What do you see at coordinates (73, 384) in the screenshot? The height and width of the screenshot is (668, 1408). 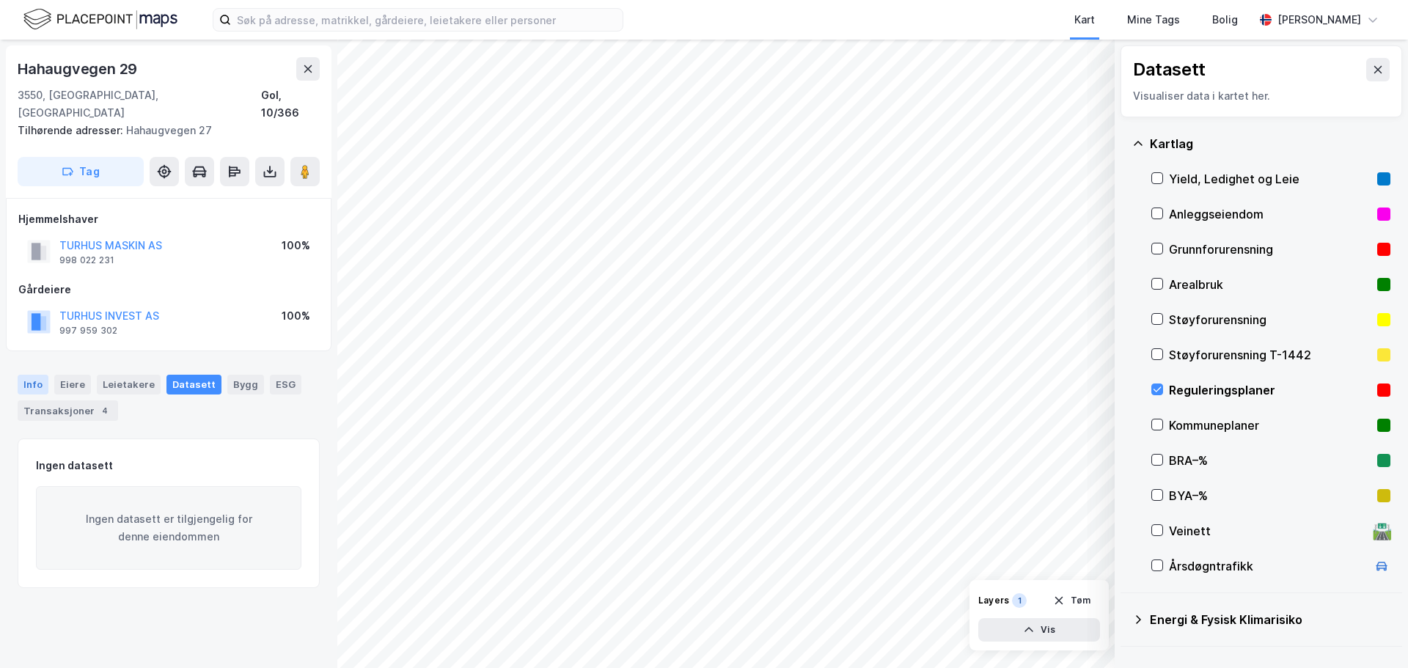 I see `div: Eiere` at bounding box center [73, 384].